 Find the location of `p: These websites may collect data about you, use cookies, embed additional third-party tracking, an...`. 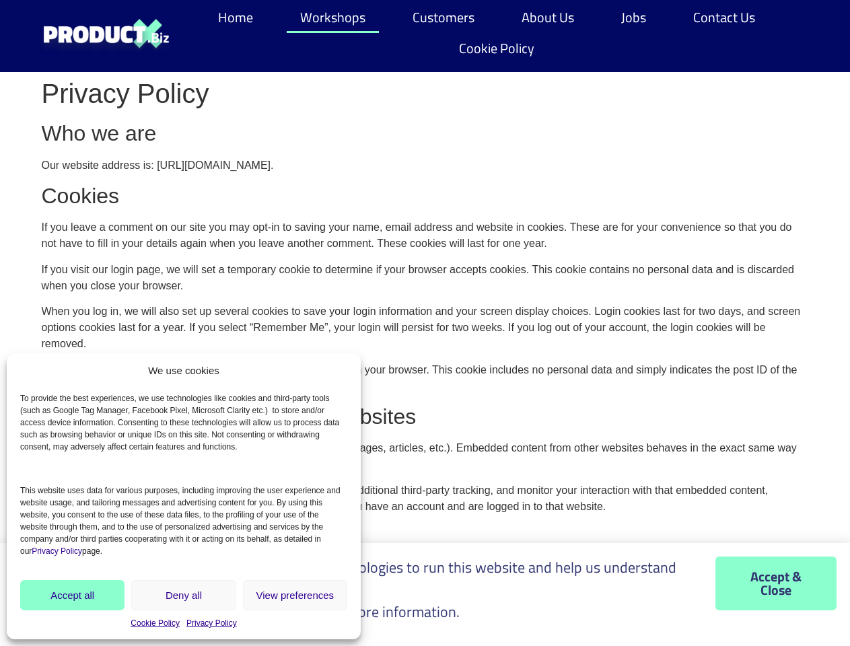

p: These websites may collect data about you, use cookies, embed additional third-party tracking, an... is located at coordinates (425, 499).